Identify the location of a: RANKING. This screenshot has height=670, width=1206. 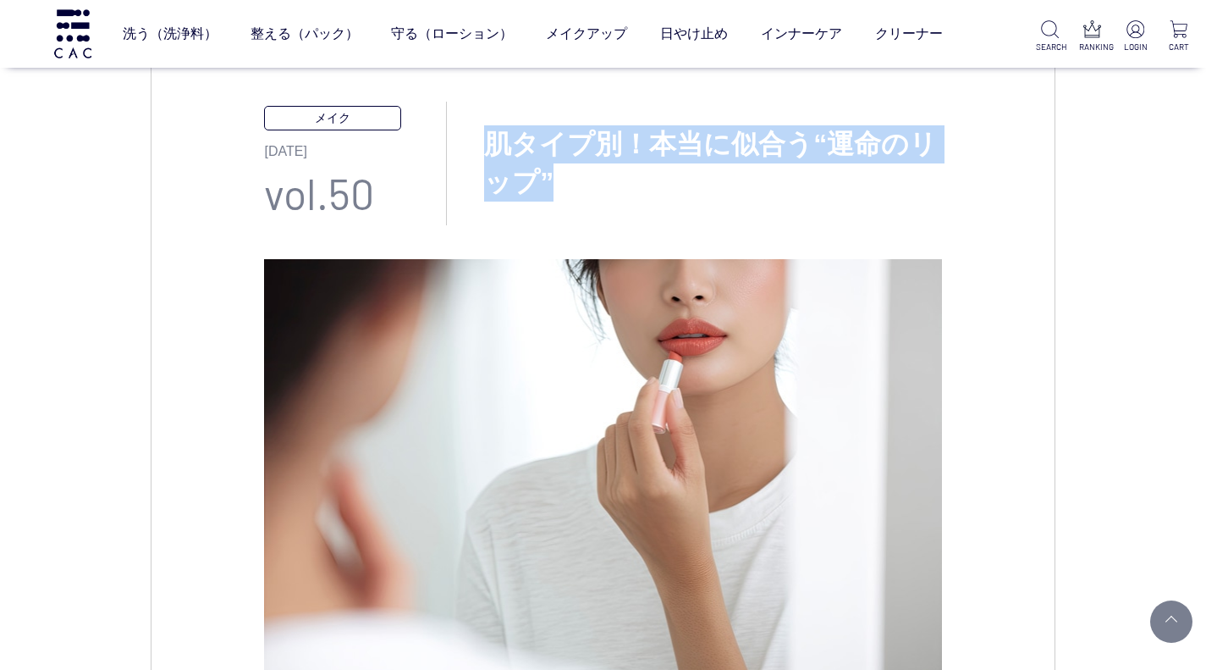
(1093, 36).